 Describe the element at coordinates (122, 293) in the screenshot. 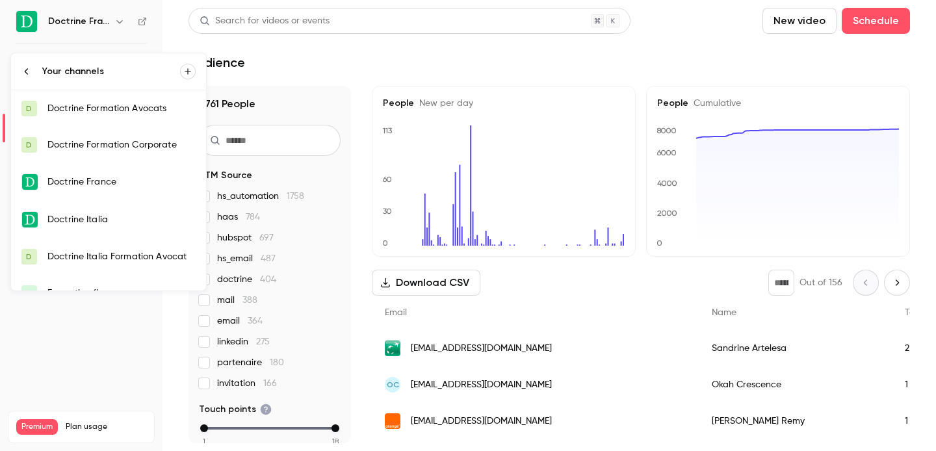

I see `div: Formation flow` at that location.